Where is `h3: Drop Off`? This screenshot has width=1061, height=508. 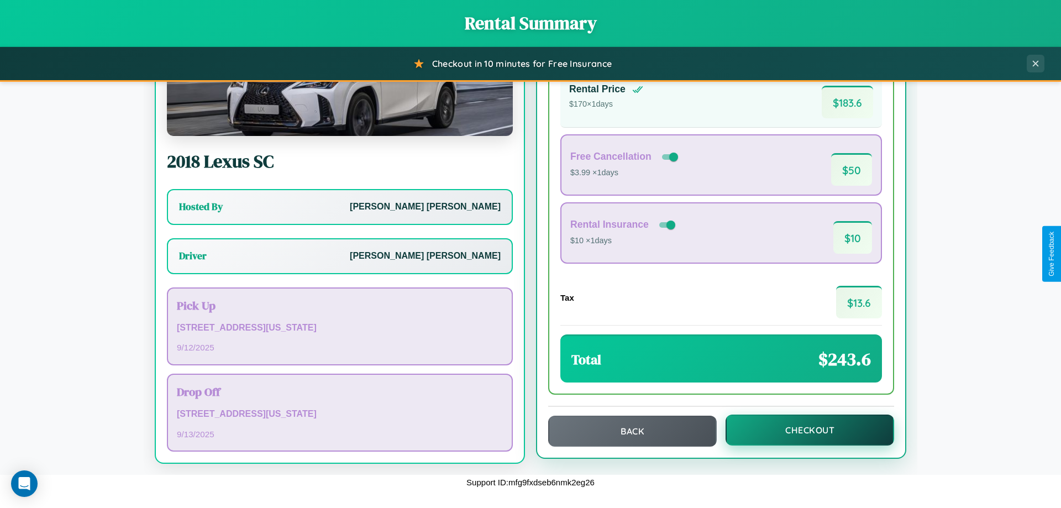 h3: Drop Off is located at coordinates (340, 391).